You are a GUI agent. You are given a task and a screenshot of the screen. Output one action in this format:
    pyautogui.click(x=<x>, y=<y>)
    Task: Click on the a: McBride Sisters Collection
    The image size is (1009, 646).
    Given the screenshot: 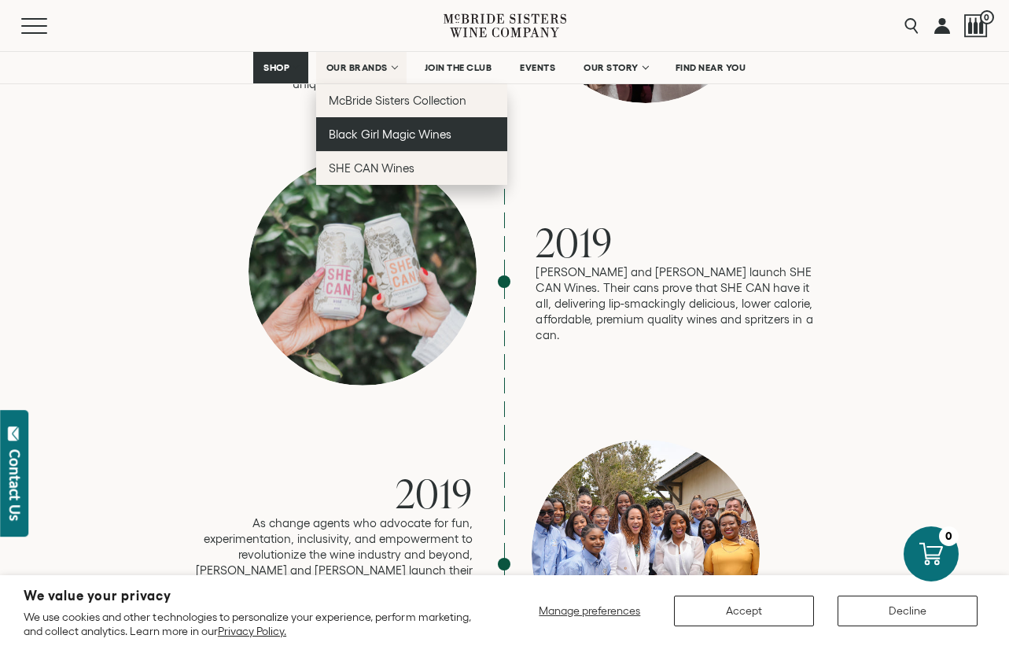 What is the action you would take?
    pyautogui.click(x=411, y=100)
    